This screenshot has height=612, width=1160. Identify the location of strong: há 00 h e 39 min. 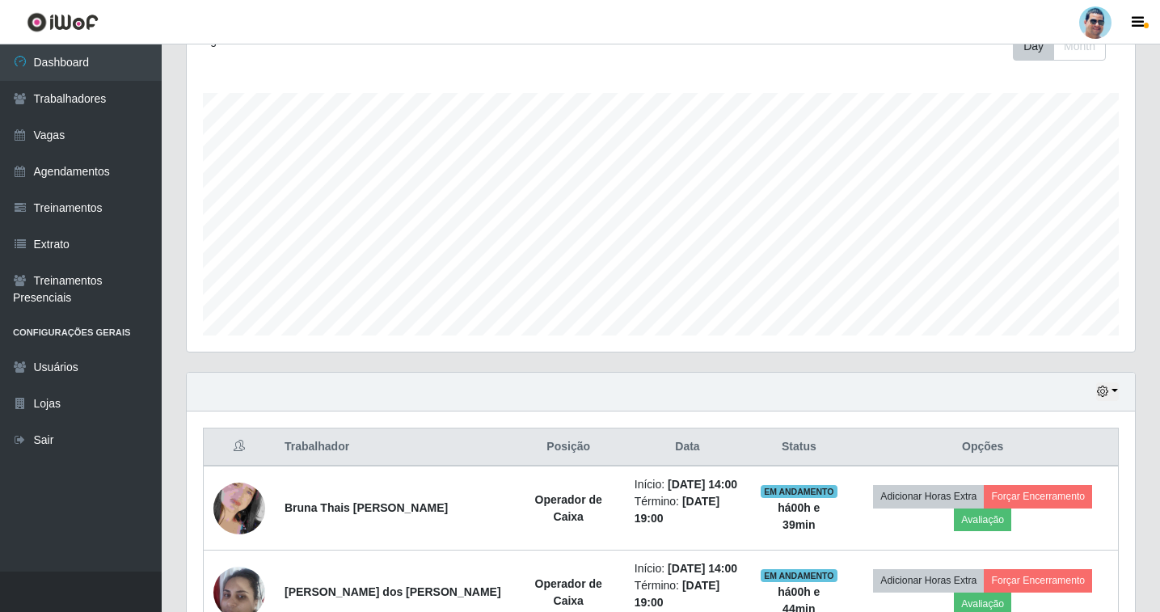
(799, 516).